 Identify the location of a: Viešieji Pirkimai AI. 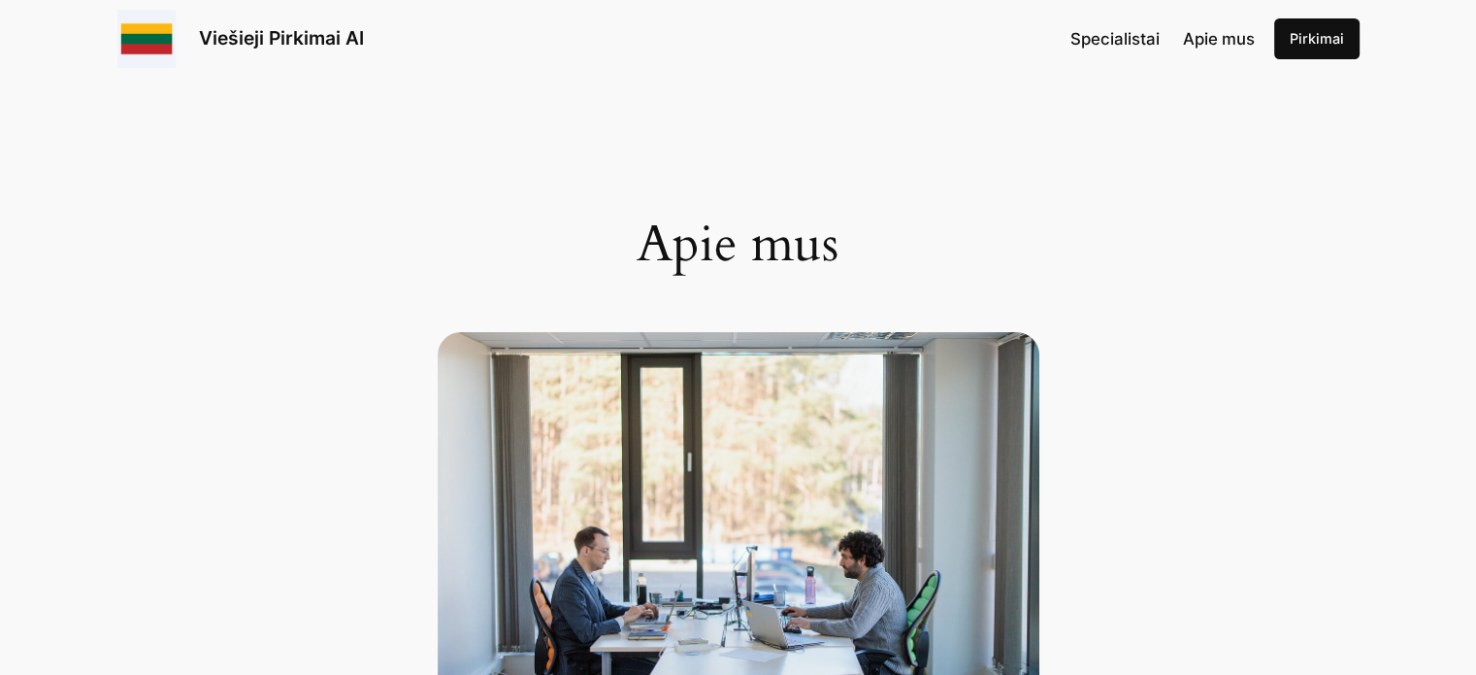
(281, 38).